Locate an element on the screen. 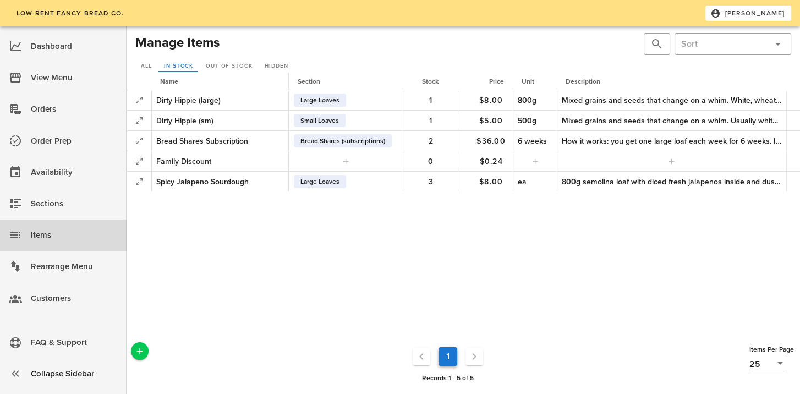 This screenshot has height=394, width=800. div: 500g is located at coordinates (535, 121).